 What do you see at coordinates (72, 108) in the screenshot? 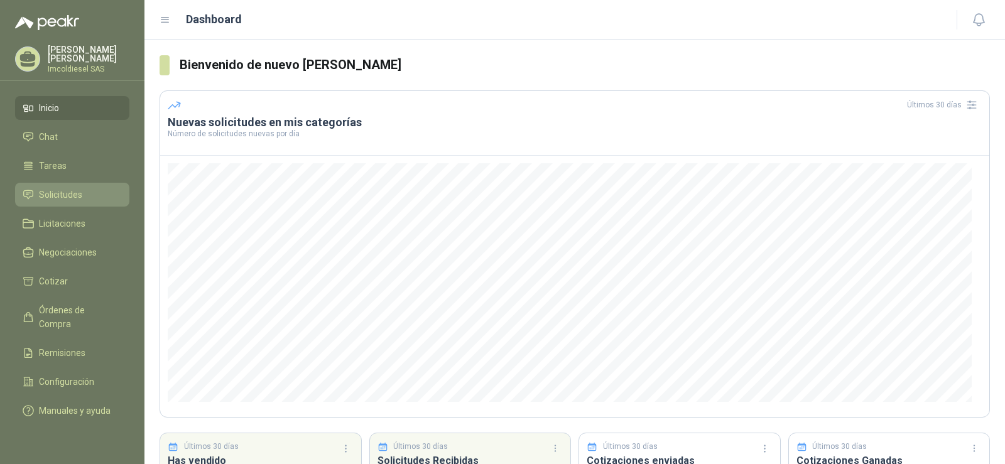
I see `a: Inicio` at bounding box center [72, 108].